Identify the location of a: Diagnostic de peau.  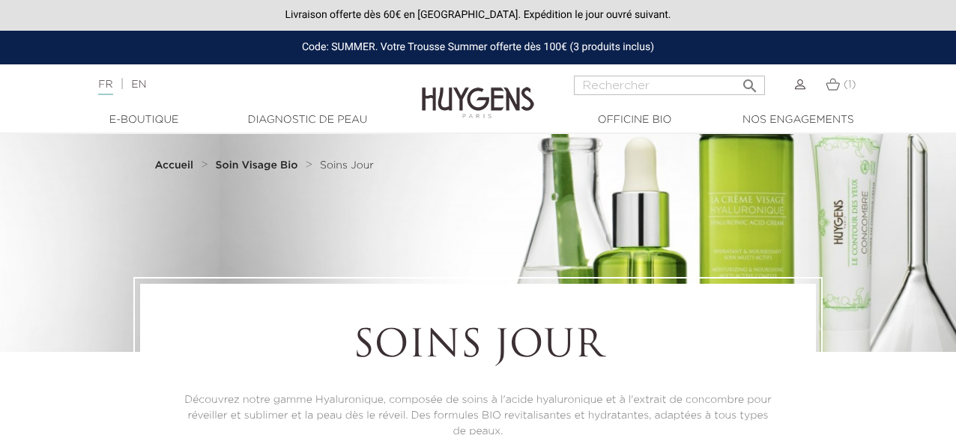
(307, 120).